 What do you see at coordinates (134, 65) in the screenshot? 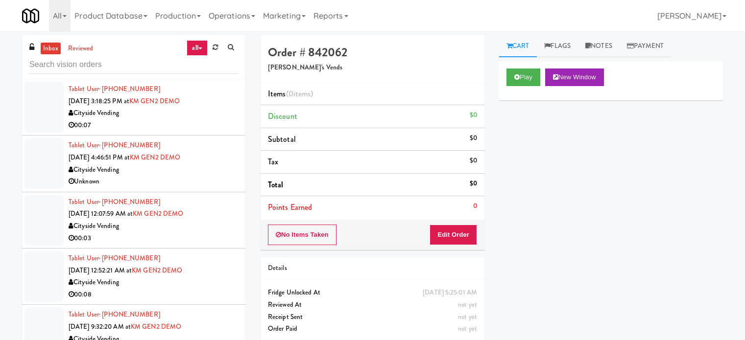
I see `input: Search vision orders` at bounding box center [134, 65].